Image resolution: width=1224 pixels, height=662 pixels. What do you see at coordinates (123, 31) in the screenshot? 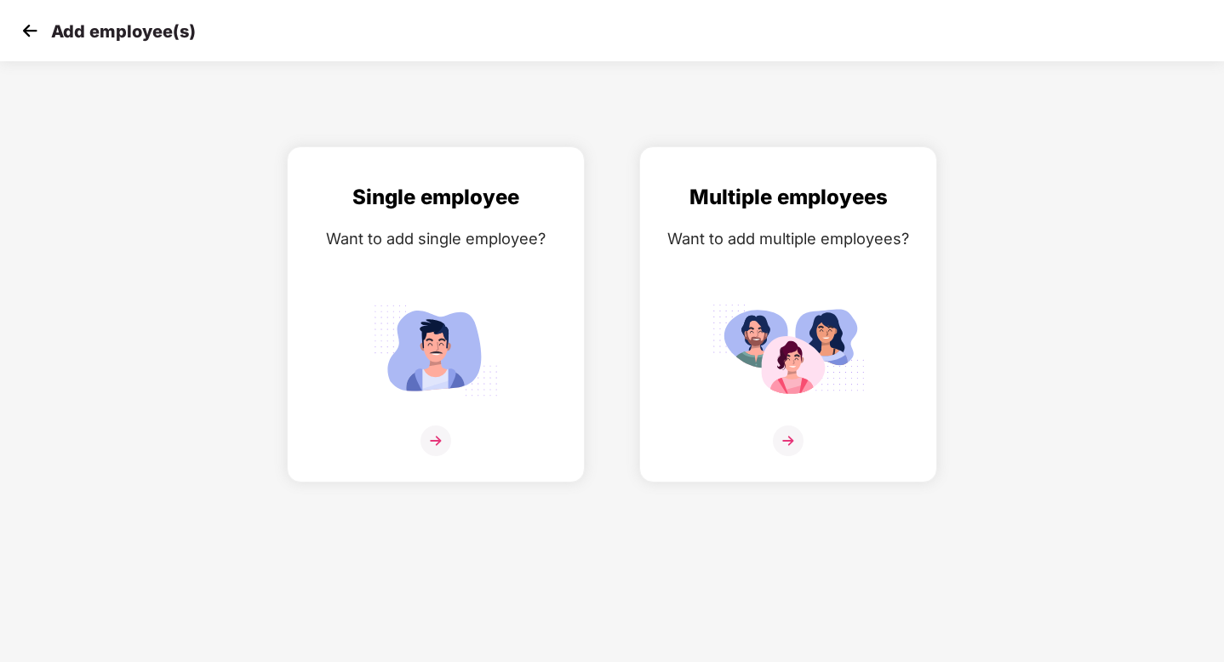
I see `p: Add employee(s)` at bounding box center [123, 31].